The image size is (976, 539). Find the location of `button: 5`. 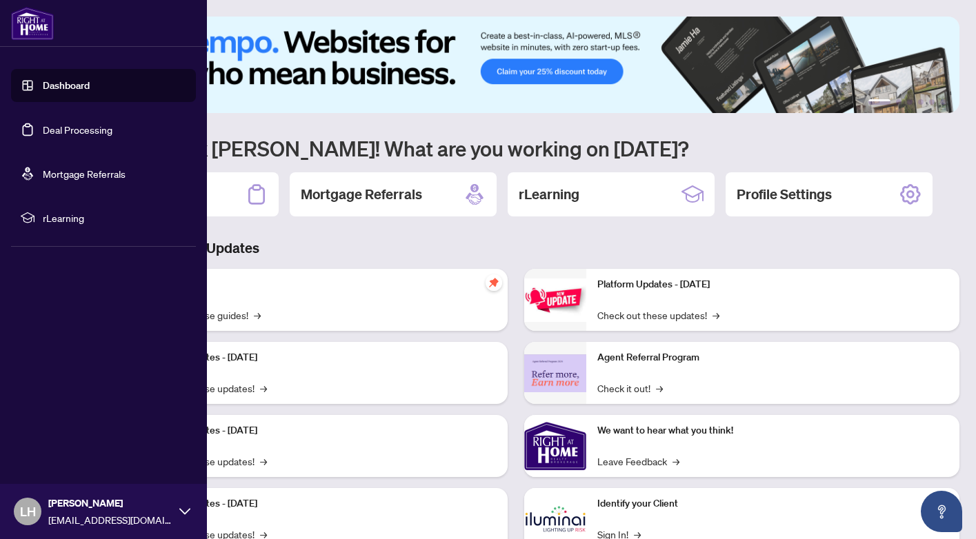

button: 5 is located at coordinates (932, 102).